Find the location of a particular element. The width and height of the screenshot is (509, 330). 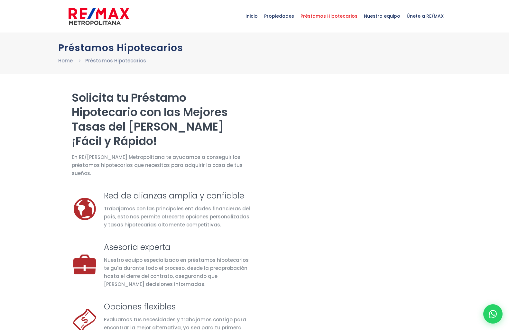

h3: Opciones flexibles is located at coordinates (177, 306).